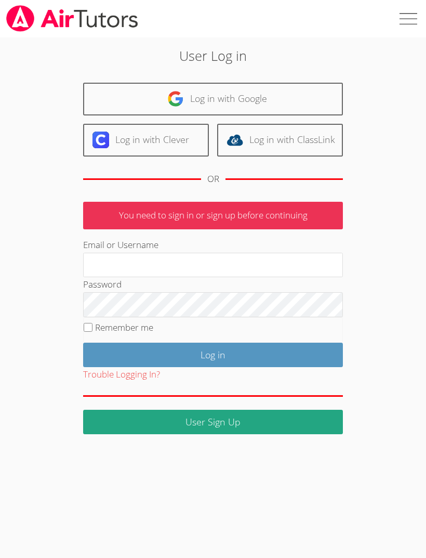 This screenshot has width=426, height=558. Describe the element at coordinates (213, 179) in the screenshot. I see `div: OR` at that location.